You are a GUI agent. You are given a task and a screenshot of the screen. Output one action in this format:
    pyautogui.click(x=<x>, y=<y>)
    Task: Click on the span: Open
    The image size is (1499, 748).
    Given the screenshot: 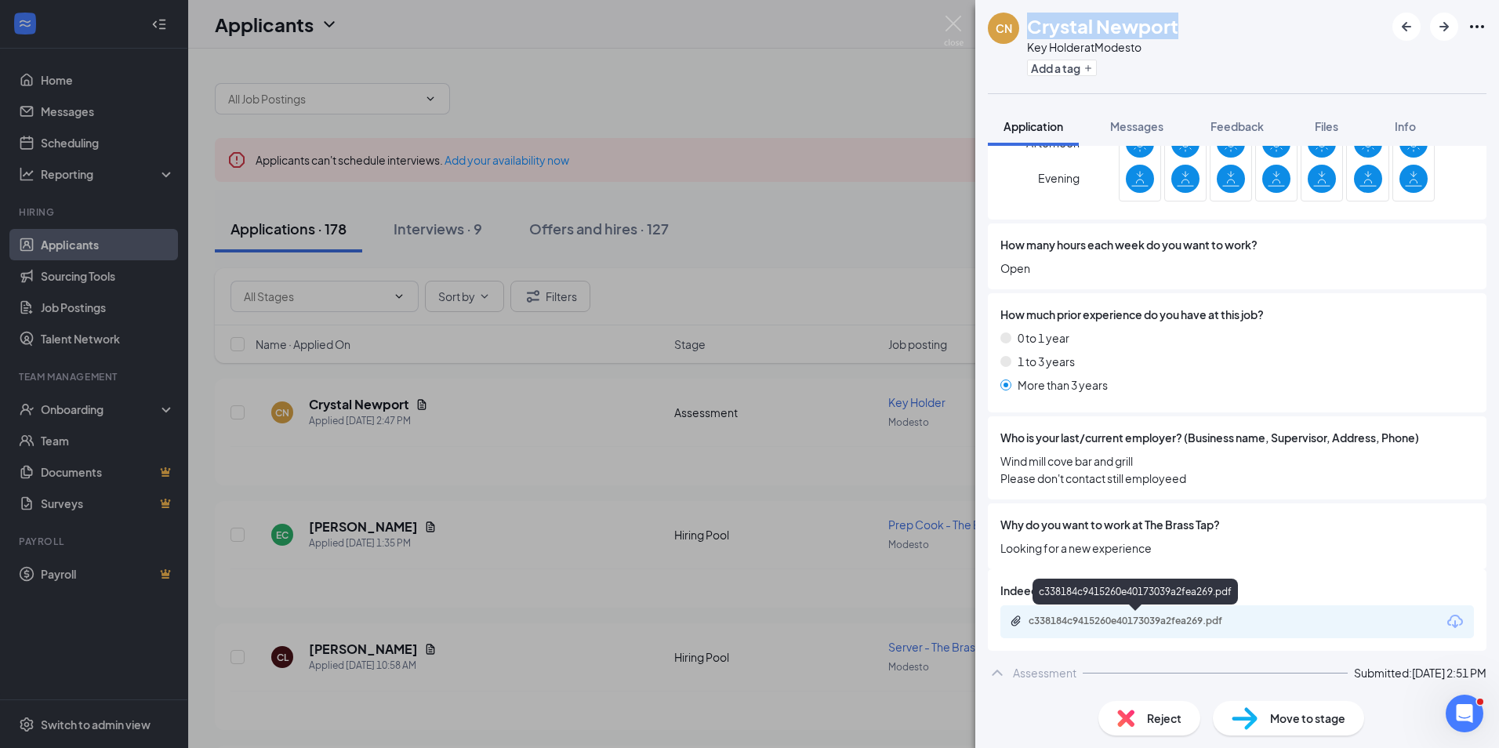 What is the action you would take?
    pyautogui.click(x=1237, y=268)
    